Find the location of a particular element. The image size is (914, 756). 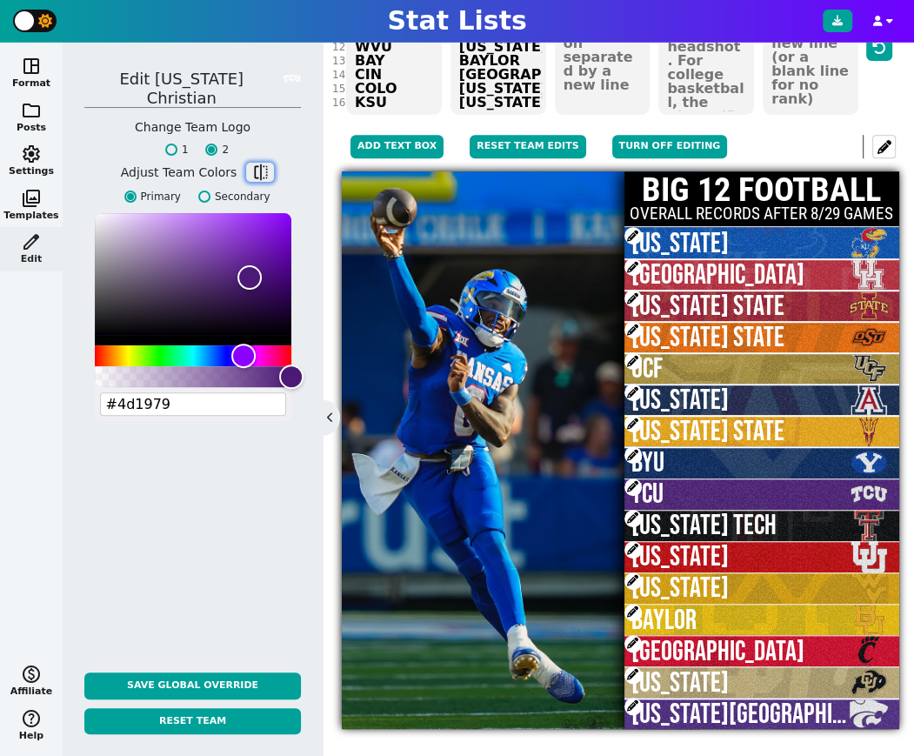

span: photo_library is located at coordinates (31, 198).